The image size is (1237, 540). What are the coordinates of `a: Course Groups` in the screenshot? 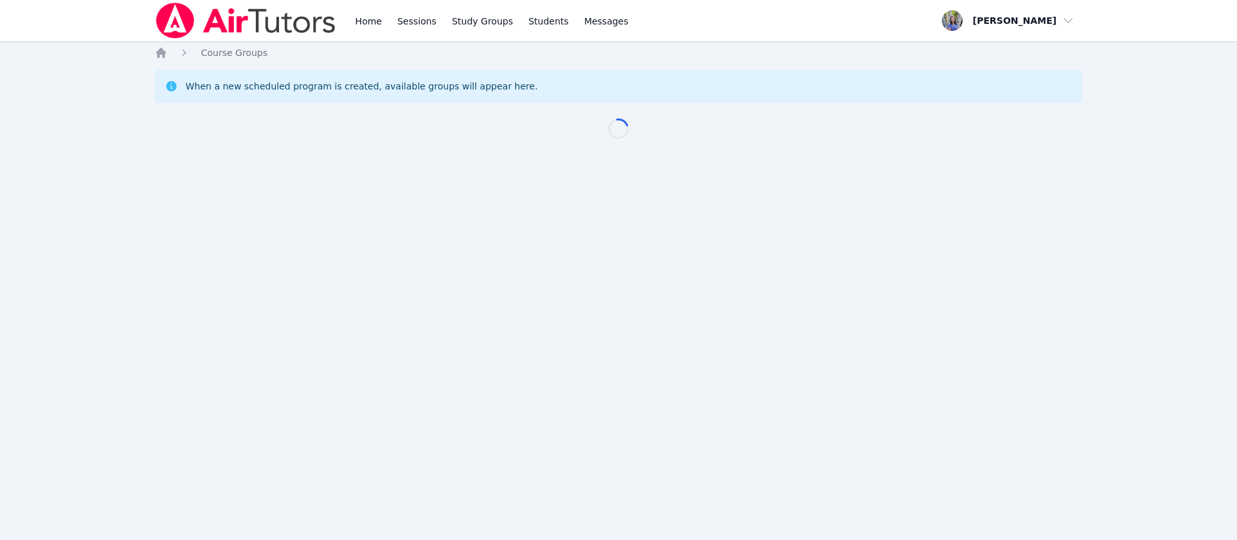 It's located at (234, 53).